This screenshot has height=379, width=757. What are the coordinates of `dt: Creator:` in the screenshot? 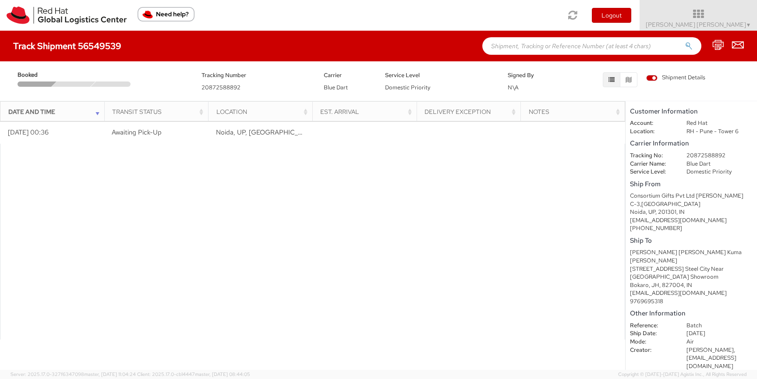 It's located at (651, 350).